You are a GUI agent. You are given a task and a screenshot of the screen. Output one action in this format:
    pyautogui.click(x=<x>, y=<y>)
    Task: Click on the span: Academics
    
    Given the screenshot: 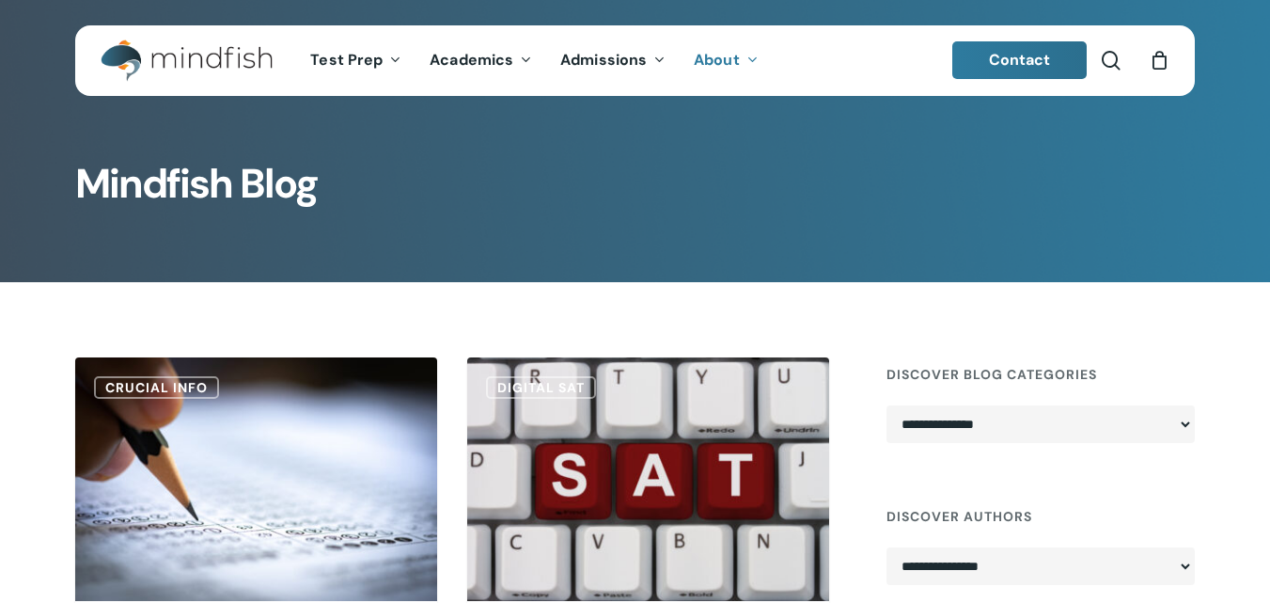 What is the action you would take?
    pyautogui.click(x=471, y=59)
    